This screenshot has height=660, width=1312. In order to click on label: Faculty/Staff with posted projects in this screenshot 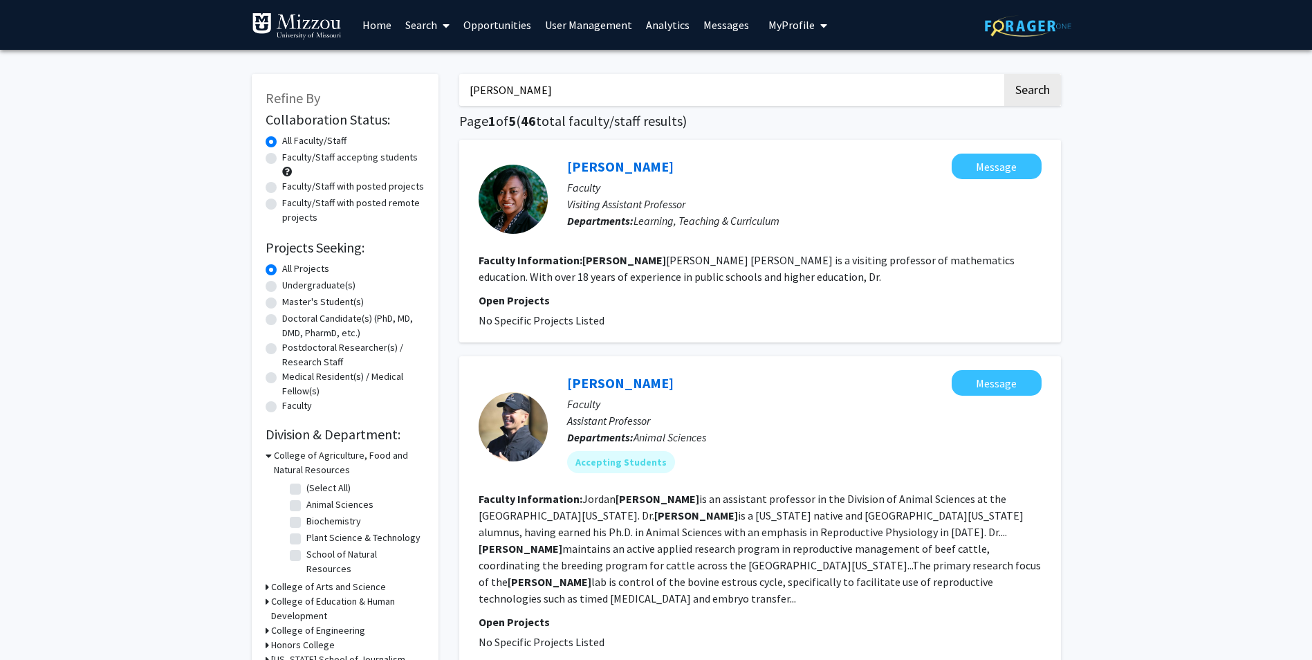, I will do `click(353, 186)`.